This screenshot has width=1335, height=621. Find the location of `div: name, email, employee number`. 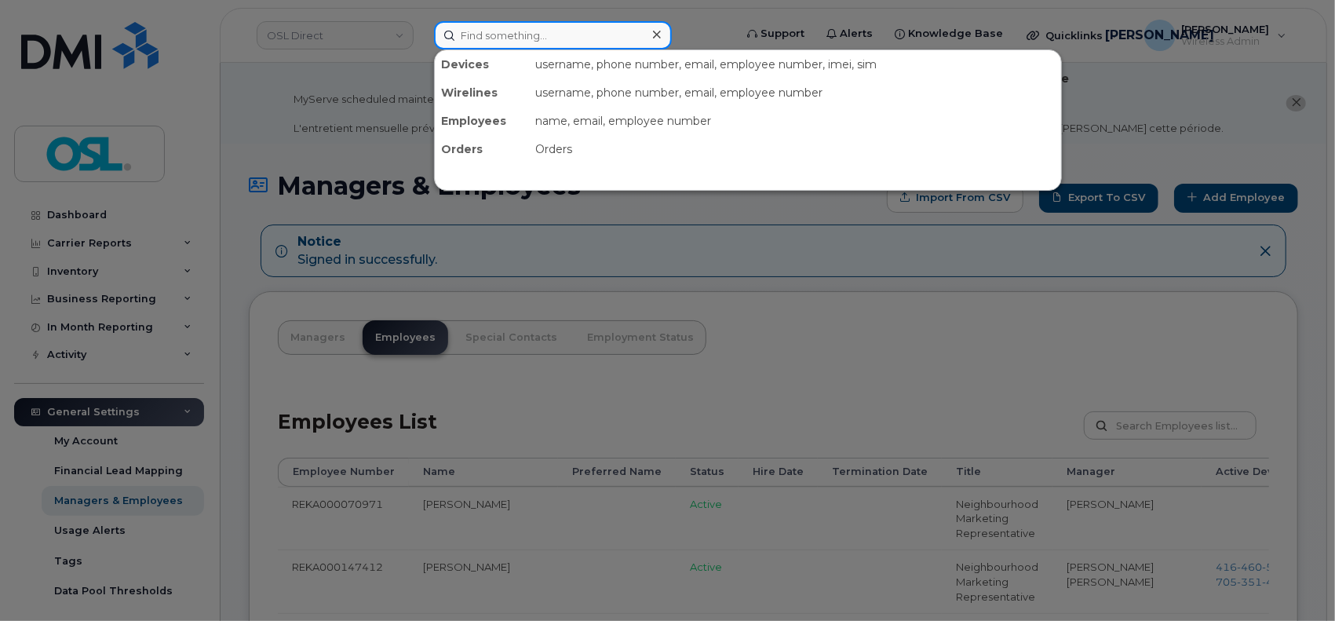

div: name, email, employee number is located at coordinates (795, 121).